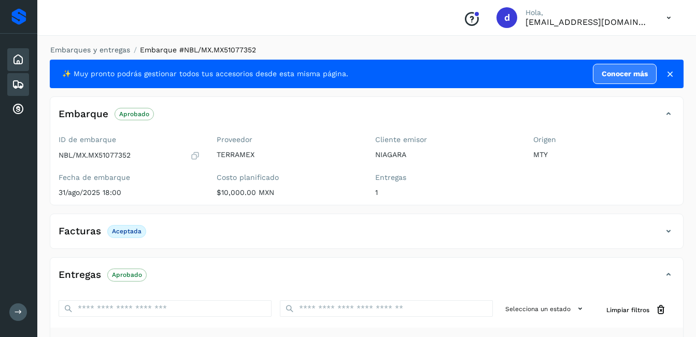 The width and height of the screenshot is (696, 337). Describe the element at coordinates (588, 12) in the screenshot. I see `p: Hola,` at that location.